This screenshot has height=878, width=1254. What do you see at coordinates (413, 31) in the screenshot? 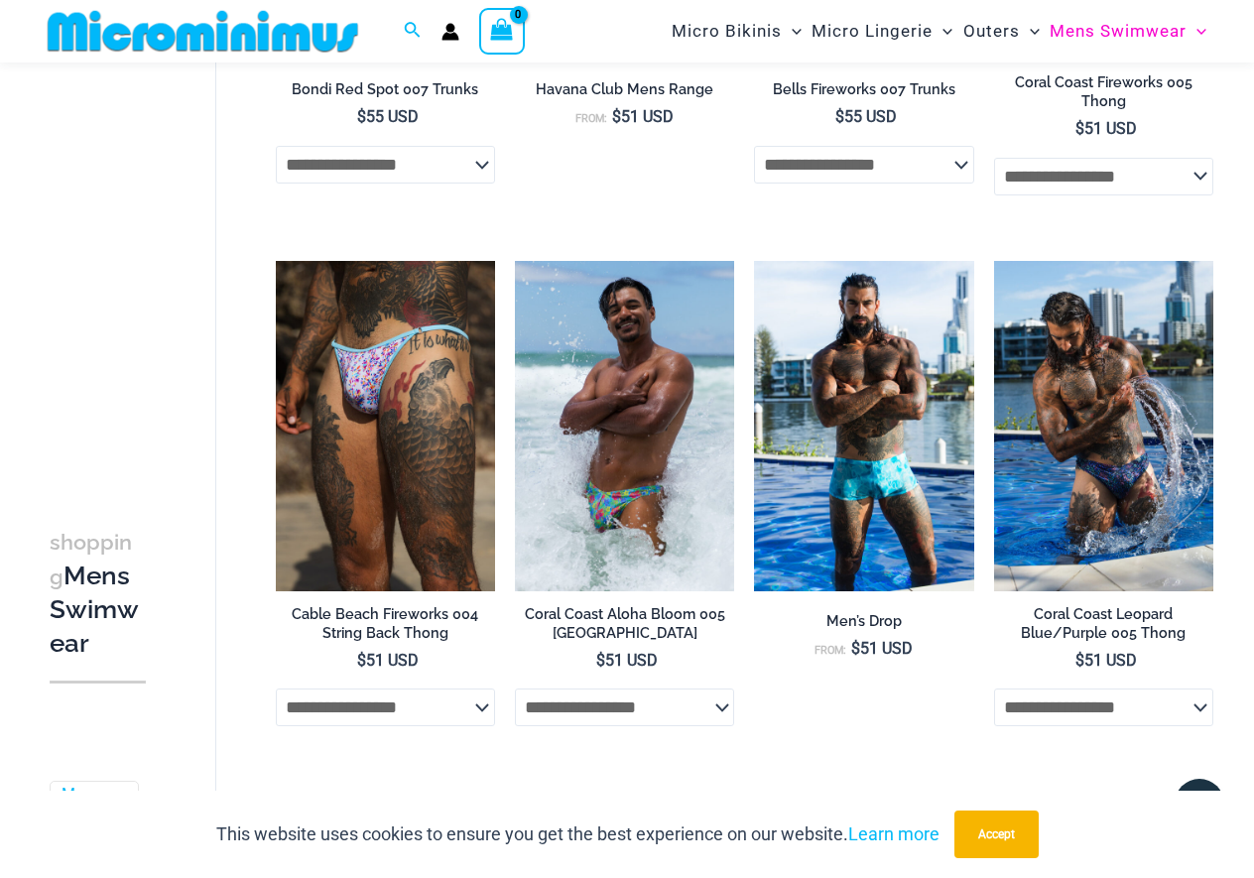
I see `a: Search icon link` at bounding box center [413, 31].